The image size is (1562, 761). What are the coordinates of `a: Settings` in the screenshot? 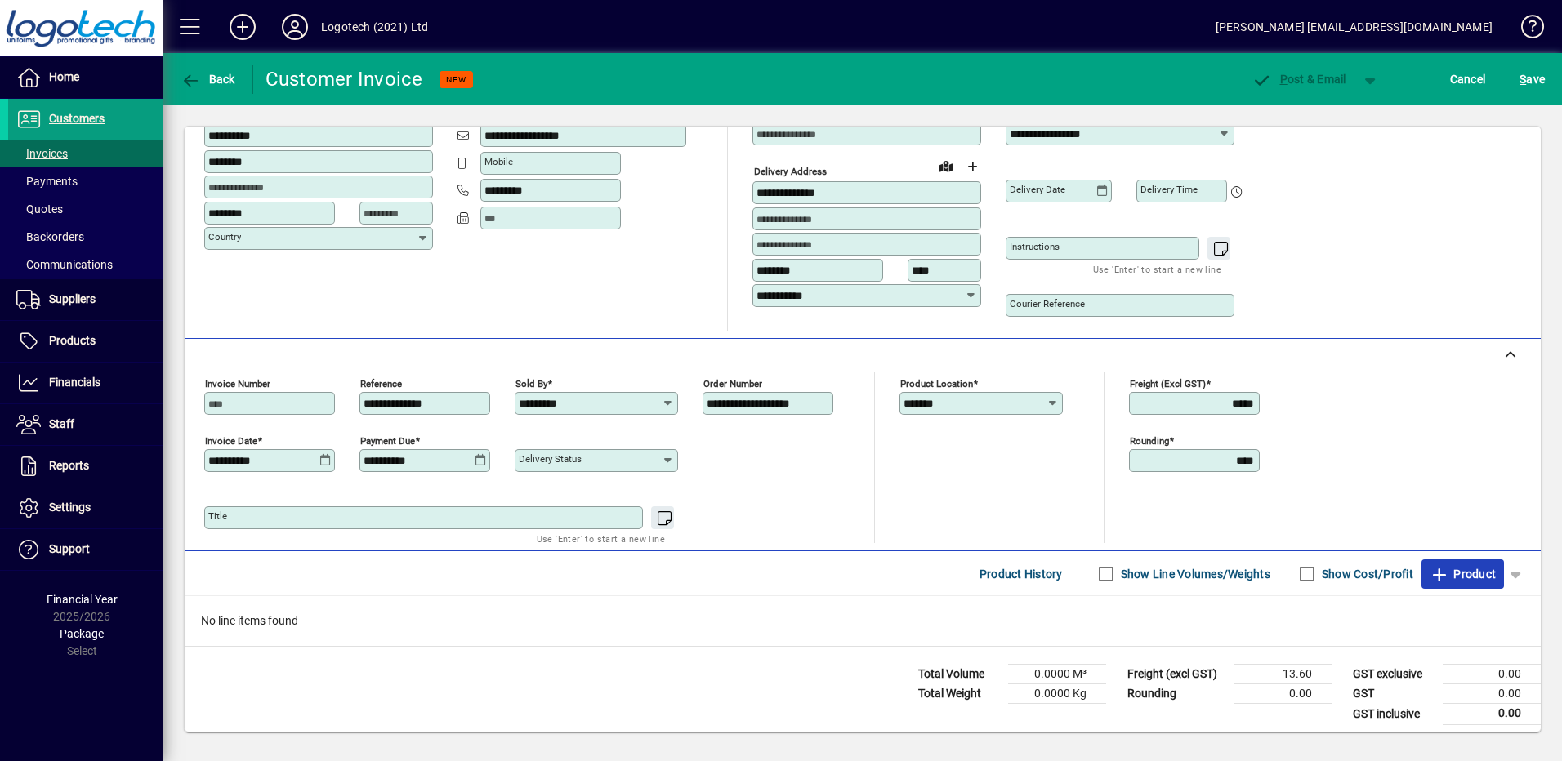 It's located at (86, 508).